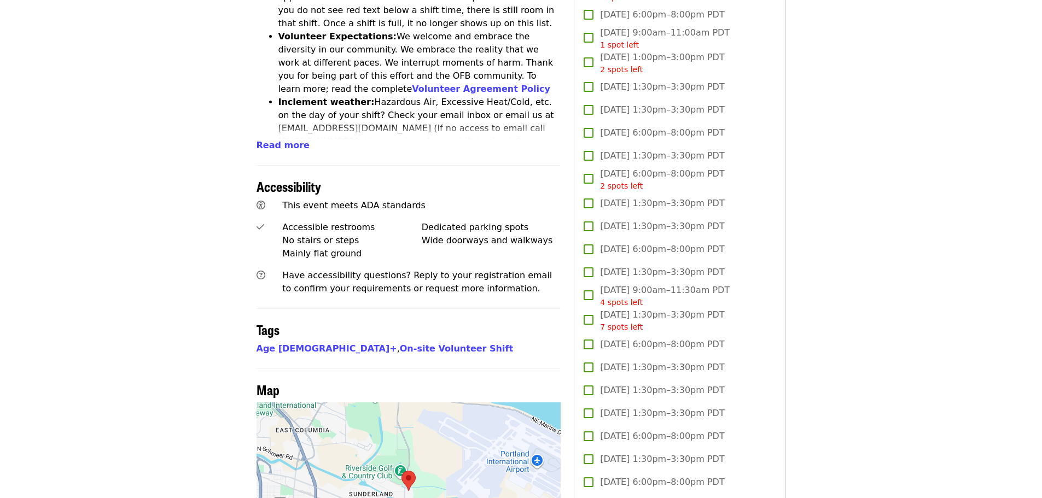 This screenshot has width=1042, height=498. I want to click on li: We welcome and embrace the diversity in our community. We embrace the reality that we work at dif..., so click(420, 63).